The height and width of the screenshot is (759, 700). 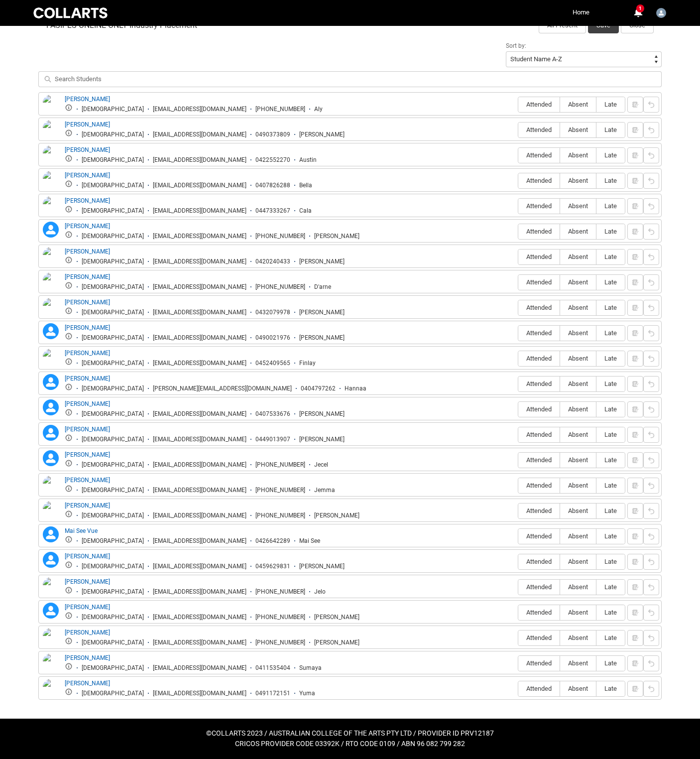 What do you see at coordinates (516, 46) in the screenshot?
I see `span: Sort by:` at bounding box center [516, 46].